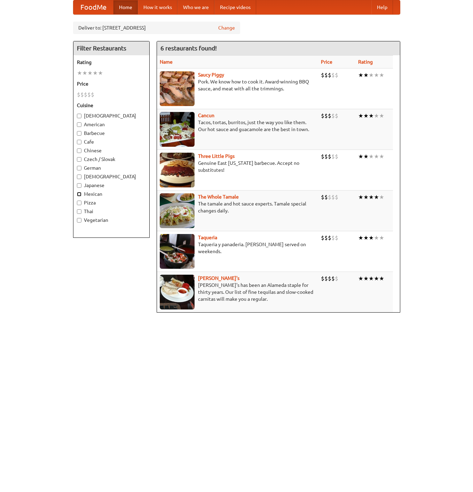  Describe the element at coordinates (111, 105) in the screenshot. I see `h5: Cuisine` at that location.